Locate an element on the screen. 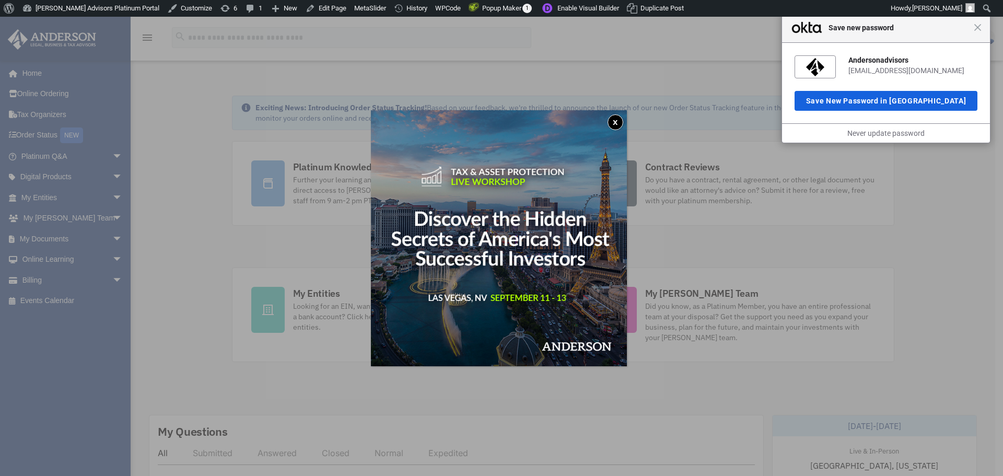  div: Andersonadvisors is located at coordinates (912, 60).